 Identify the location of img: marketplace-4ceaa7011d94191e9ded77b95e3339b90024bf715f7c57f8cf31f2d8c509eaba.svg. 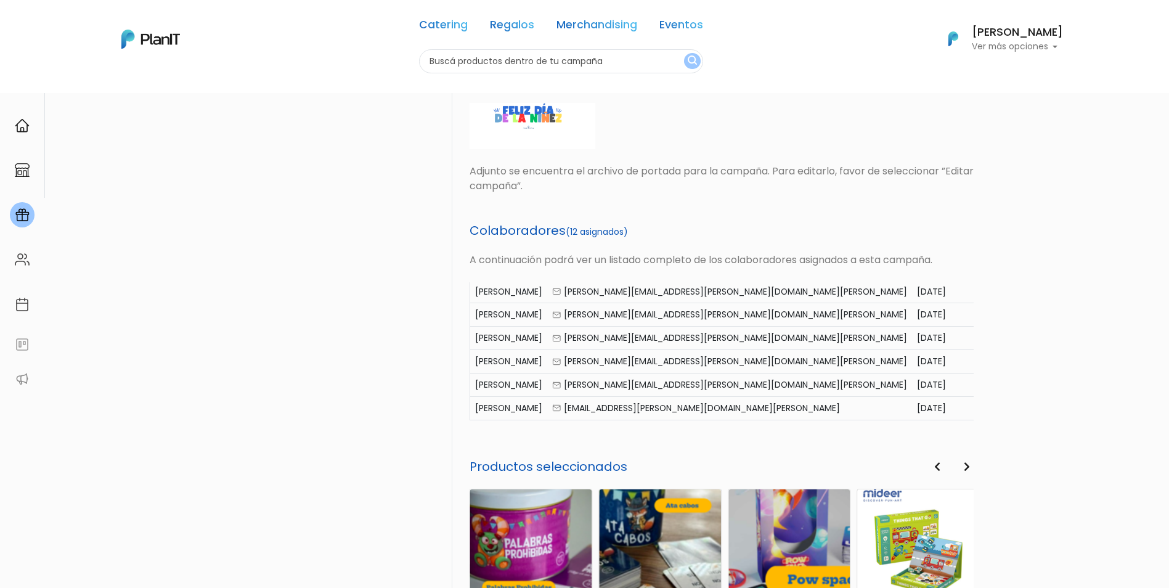
(22, 170).